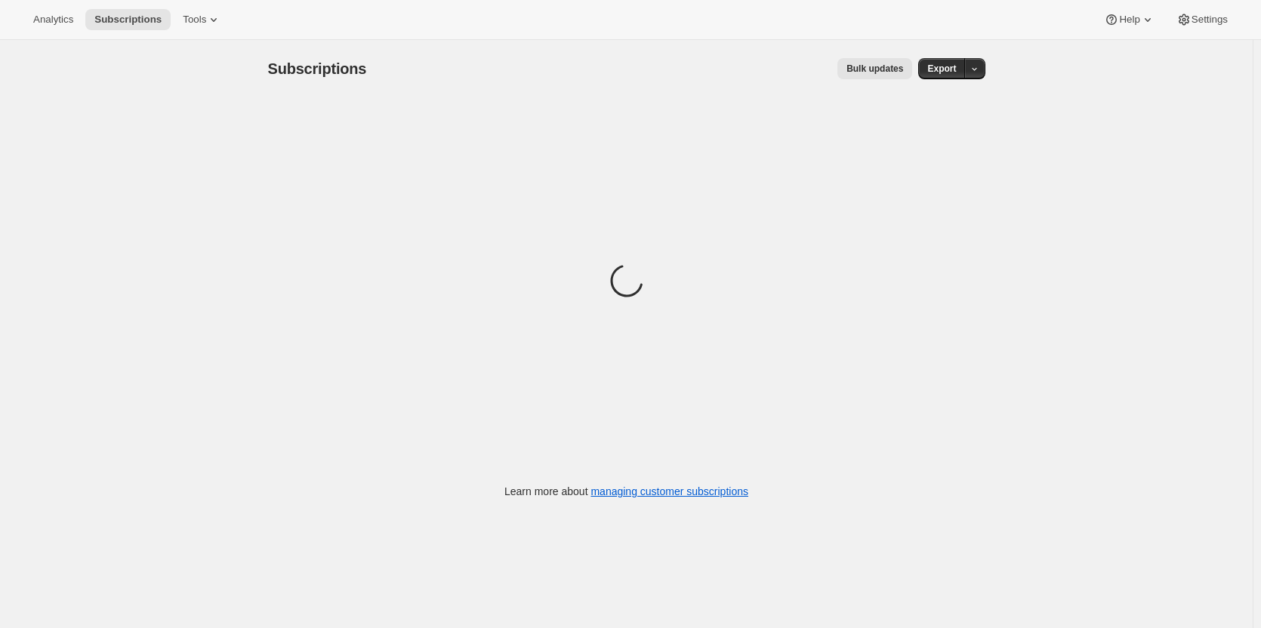 This screenshot has height=628, width=1261. Describe the element at coordinates (1129, 20) in the screenshot. I see `button: Help` at that location.